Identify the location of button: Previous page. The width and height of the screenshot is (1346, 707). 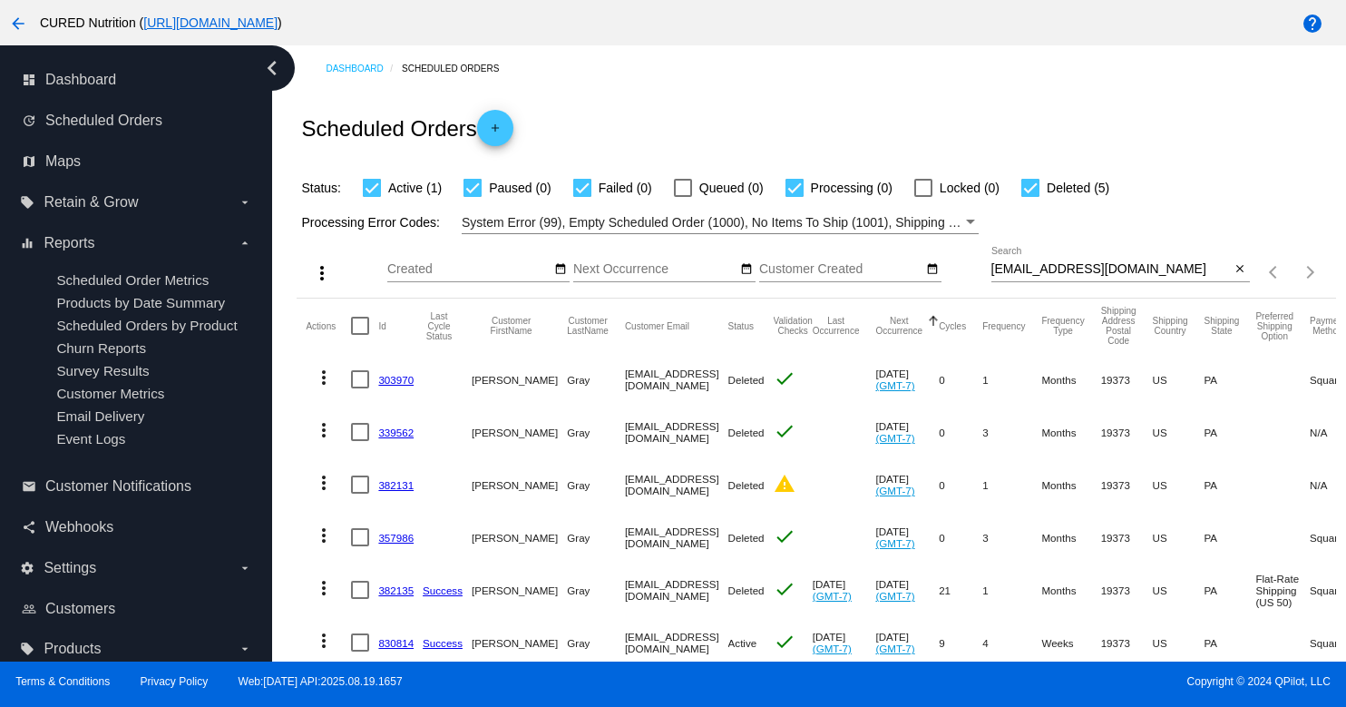
(1275, 272).